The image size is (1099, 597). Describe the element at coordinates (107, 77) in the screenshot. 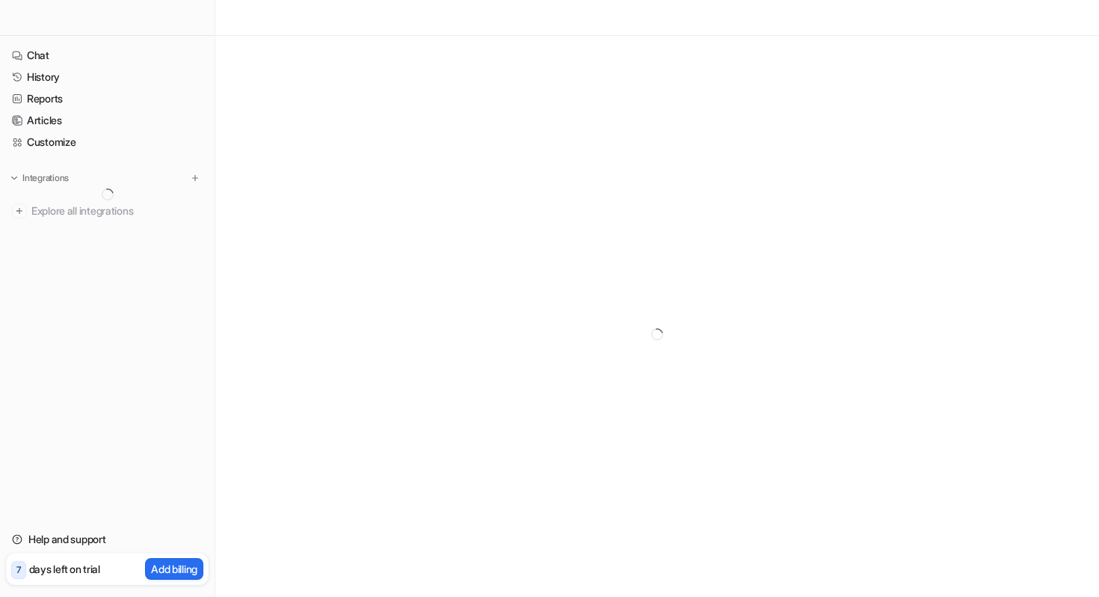

I see `a: History` at that location.